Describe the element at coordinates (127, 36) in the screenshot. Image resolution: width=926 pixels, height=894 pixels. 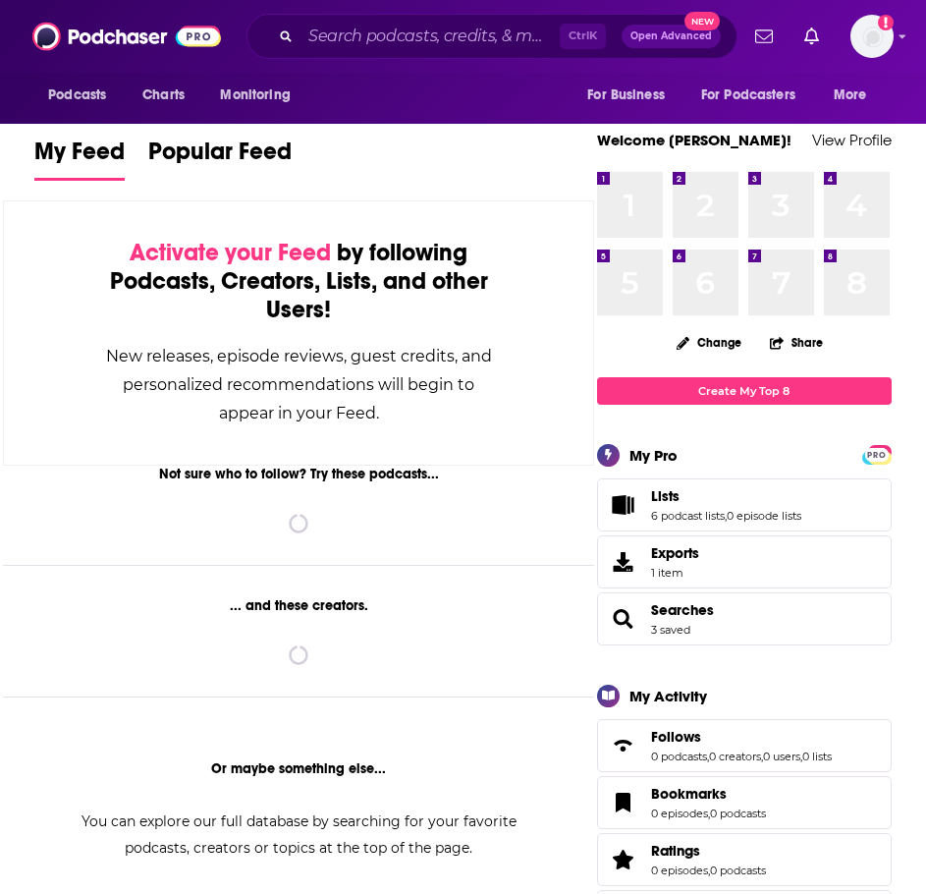
I see `a: Podchaser - Follow, Share and Rate Podcasts` at that location.